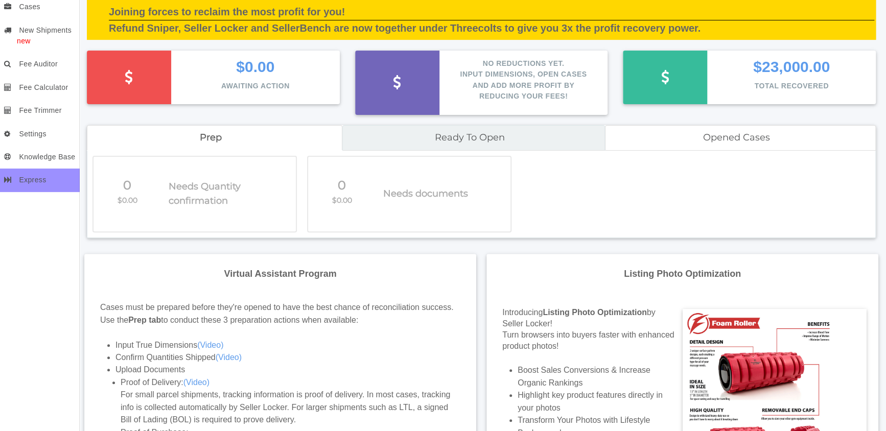 The image size is (886, 431). I want to click on strong: Prep tab, so click(145, 320).